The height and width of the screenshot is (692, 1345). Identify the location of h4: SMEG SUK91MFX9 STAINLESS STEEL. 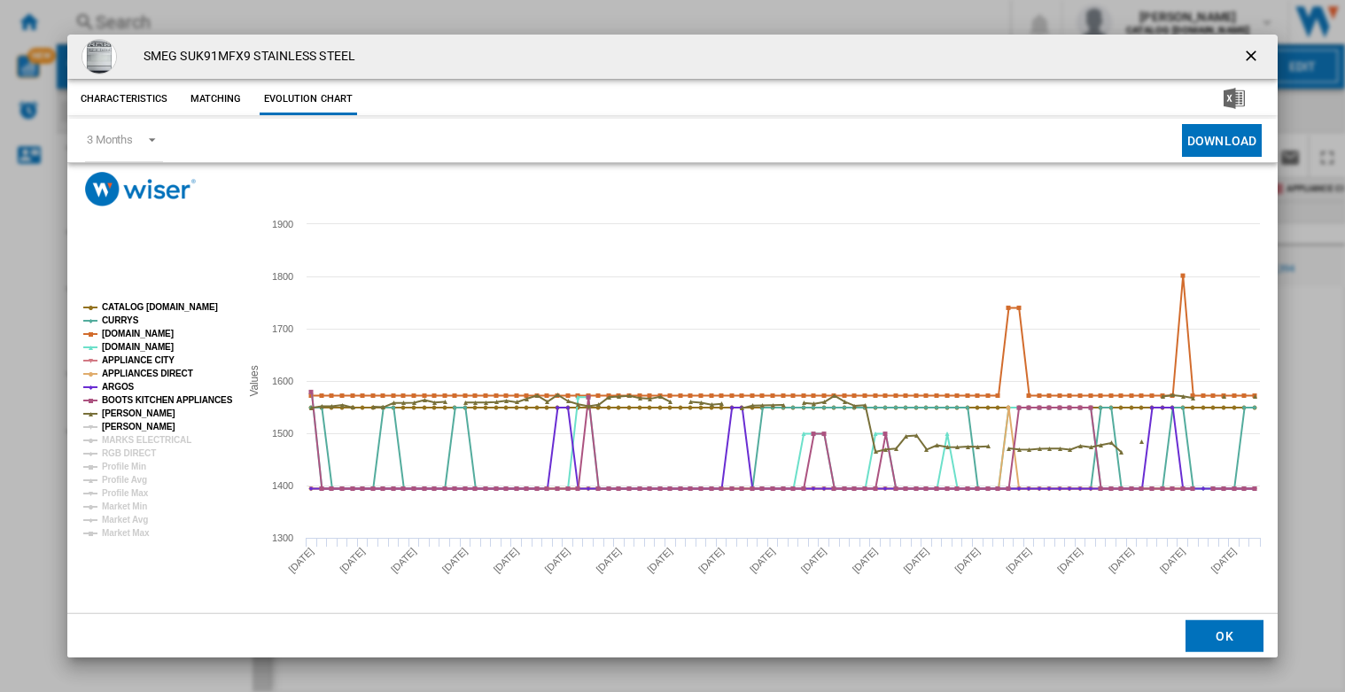
(245, 57).